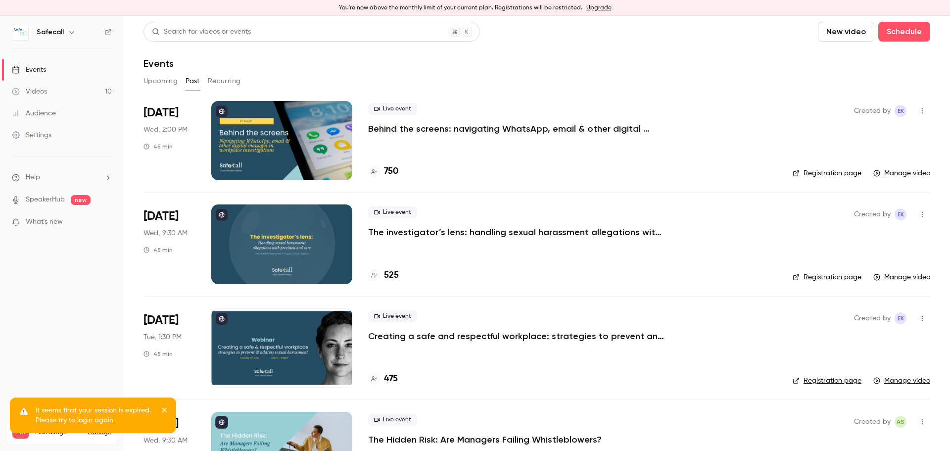  Describe the element at coordinates (45, 199) in the screenshot. I see `a: SpeakerHub` at that location.